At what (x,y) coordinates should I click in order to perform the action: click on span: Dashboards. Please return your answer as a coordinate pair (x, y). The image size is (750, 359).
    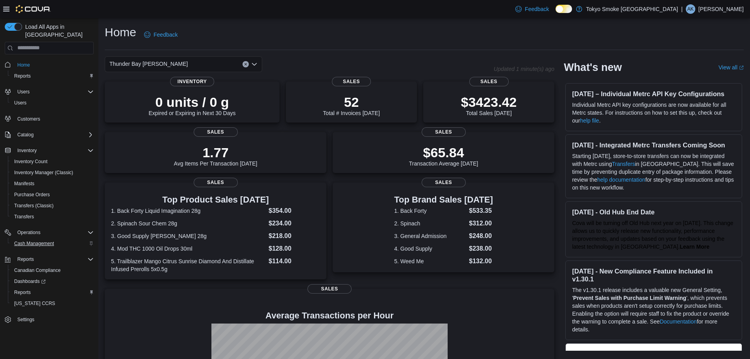
    Looking at the image, I should click on (52, 281).